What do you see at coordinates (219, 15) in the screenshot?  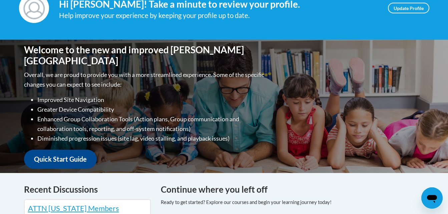 I see `div: Help improve your experience by keeping your profile up to date.` at bounding box center [219, 15].